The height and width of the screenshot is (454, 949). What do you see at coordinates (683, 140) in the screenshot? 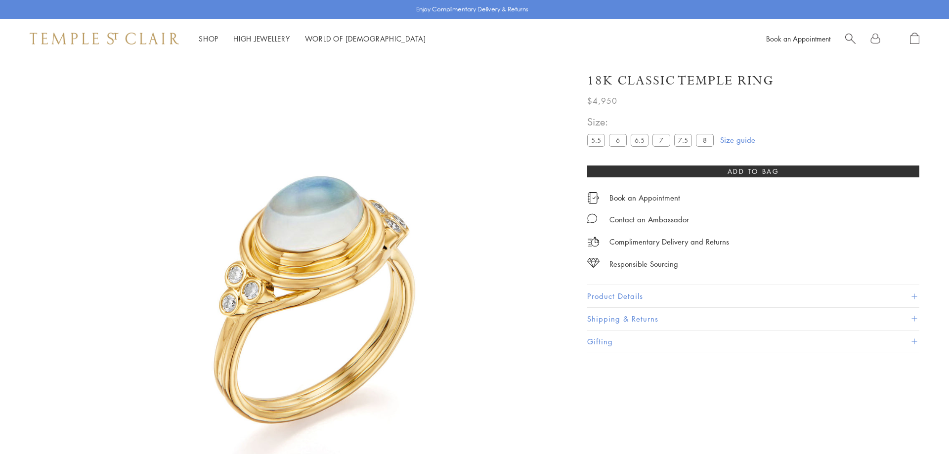
I see `label: 7.5` at bounding box center [683, 140].